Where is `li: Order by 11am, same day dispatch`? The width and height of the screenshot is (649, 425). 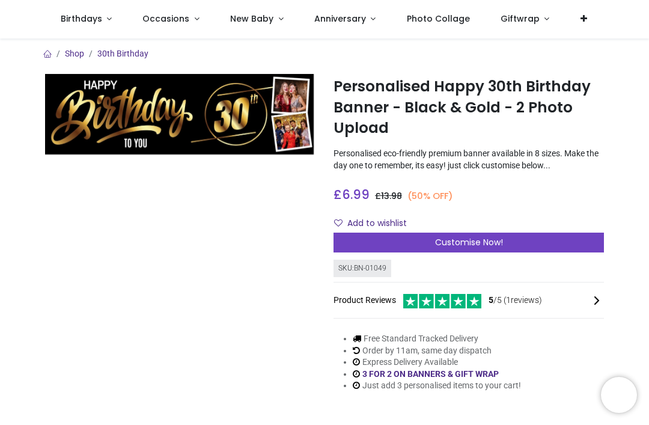
li: Order by 11am, same day dispatch is located at coordinates (437, 351).